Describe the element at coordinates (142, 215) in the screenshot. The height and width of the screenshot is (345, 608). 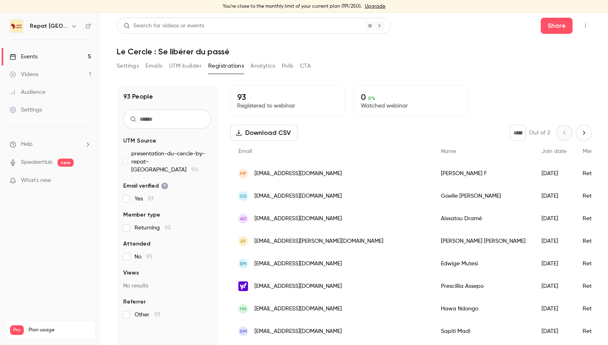
I see `span: Member type` at that location.